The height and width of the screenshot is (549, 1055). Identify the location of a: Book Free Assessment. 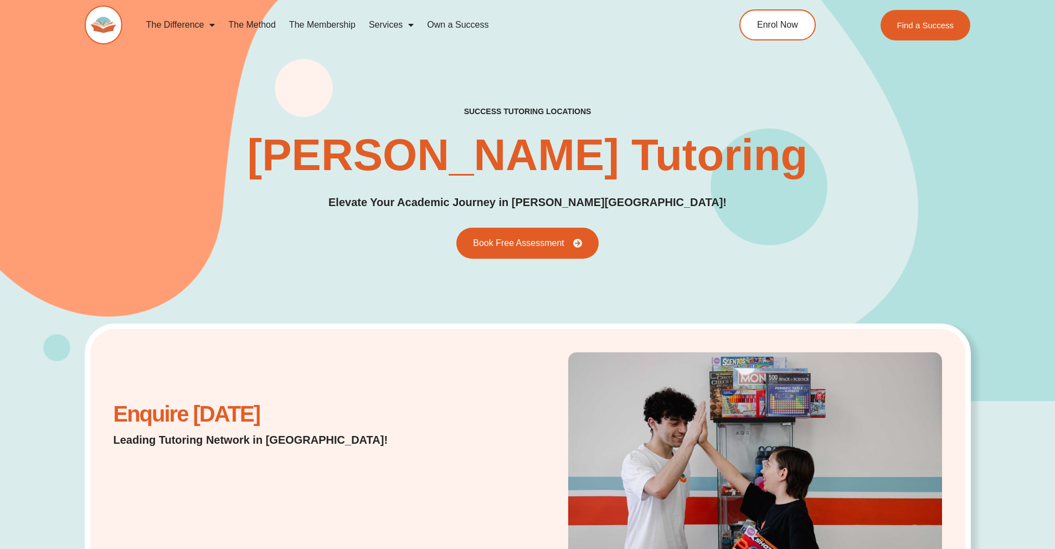
(527, 243).